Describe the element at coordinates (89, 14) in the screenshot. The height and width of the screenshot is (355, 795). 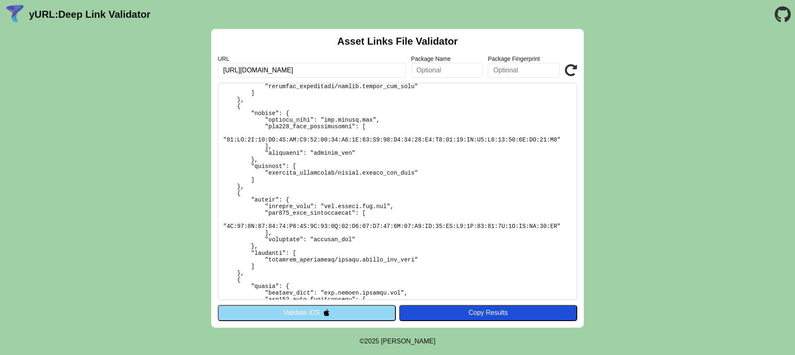
I see `a: yURL:Deep Link Validator` at that location.